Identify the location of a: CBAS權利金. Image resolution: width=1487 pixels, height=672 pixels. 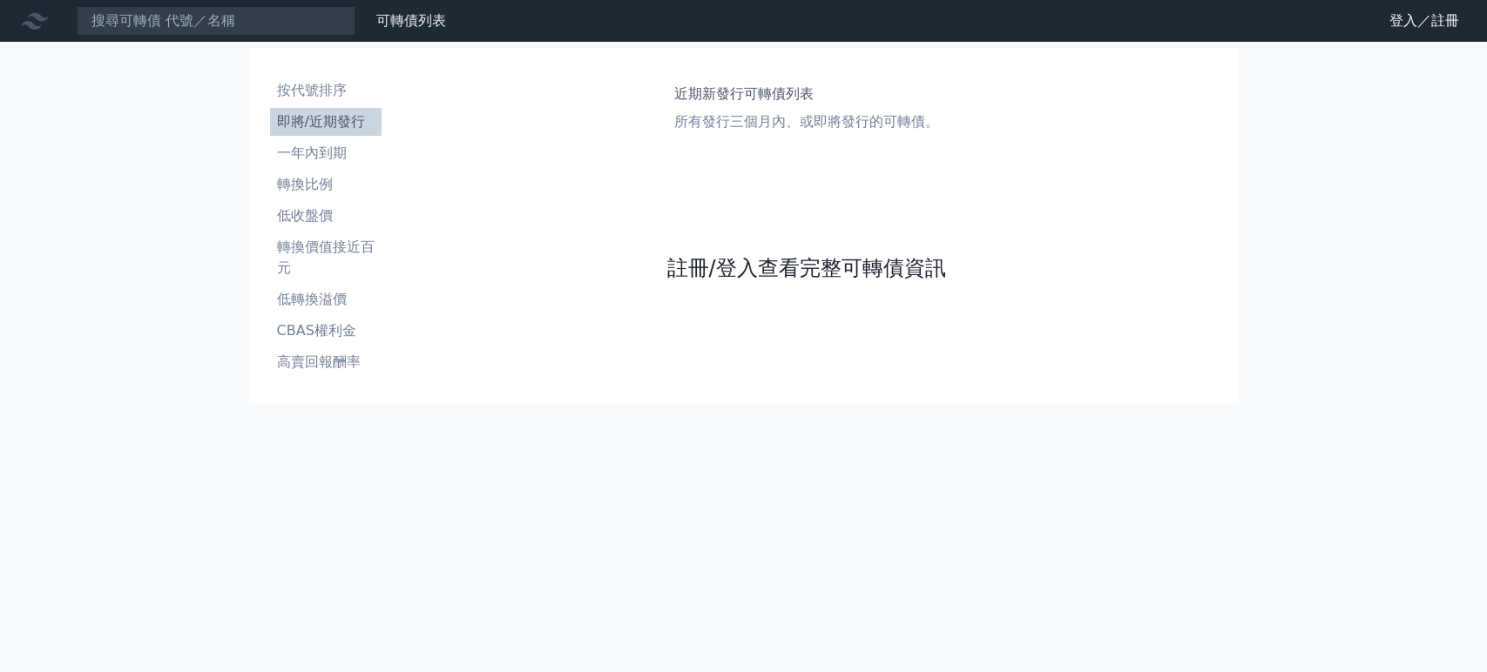
(326, 331).